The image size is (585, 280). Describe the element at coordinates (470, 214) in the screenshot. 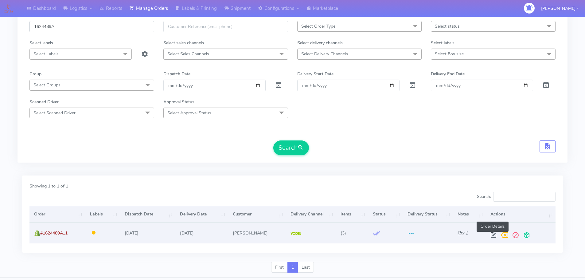

I see `th: Notes: activate to sort column ascending` at that location.